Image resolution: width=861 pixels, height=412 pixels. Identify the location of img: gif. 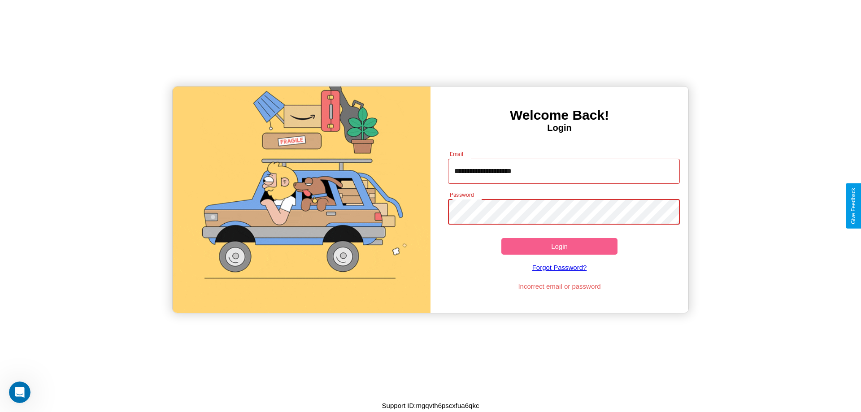
(301, 199).